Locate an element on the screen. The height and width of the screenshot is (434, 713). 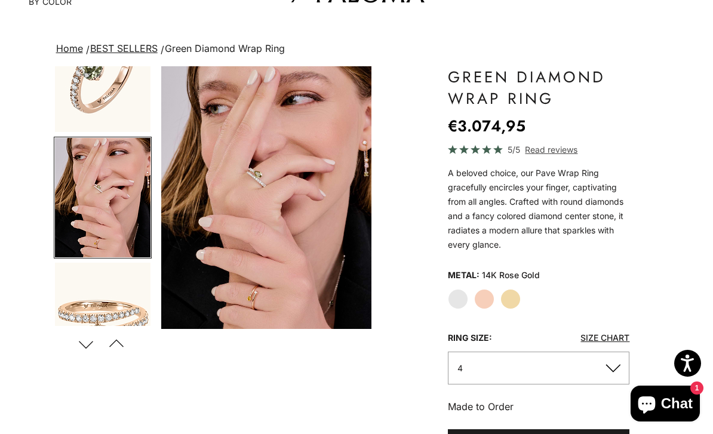
inbox-online-store-chat: Shopify online store chat is located at coordinates (666, 405).